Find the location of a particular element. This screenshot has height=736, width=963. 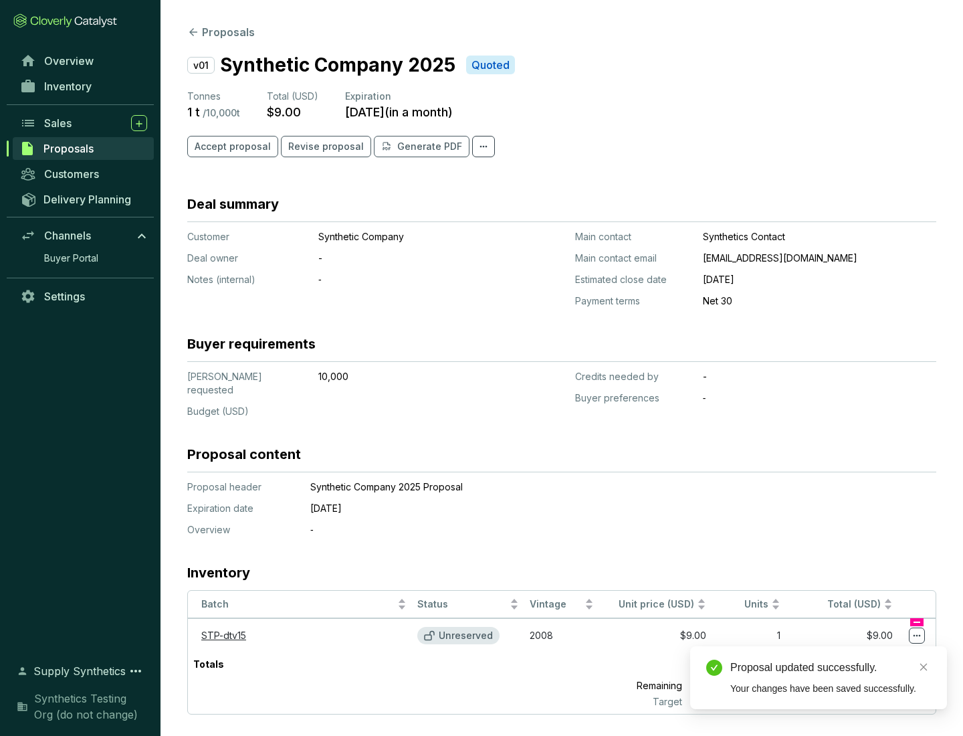

a: Proposals is located at coordinates (83, 148).